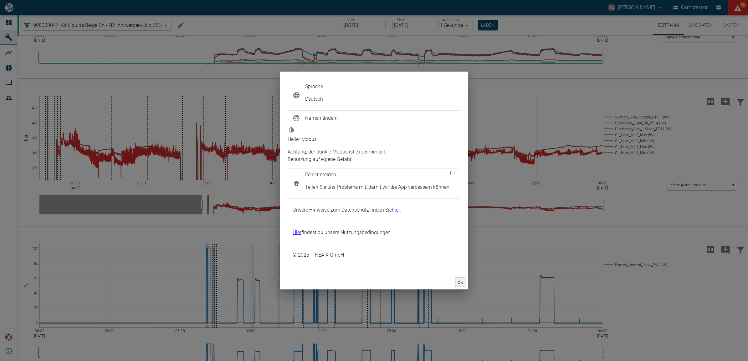 The width and height of the screenshot is (748, 361). Describe the element at coordinates (374, 140) in the screenshot. I see `span: Heller Modus` at that location.